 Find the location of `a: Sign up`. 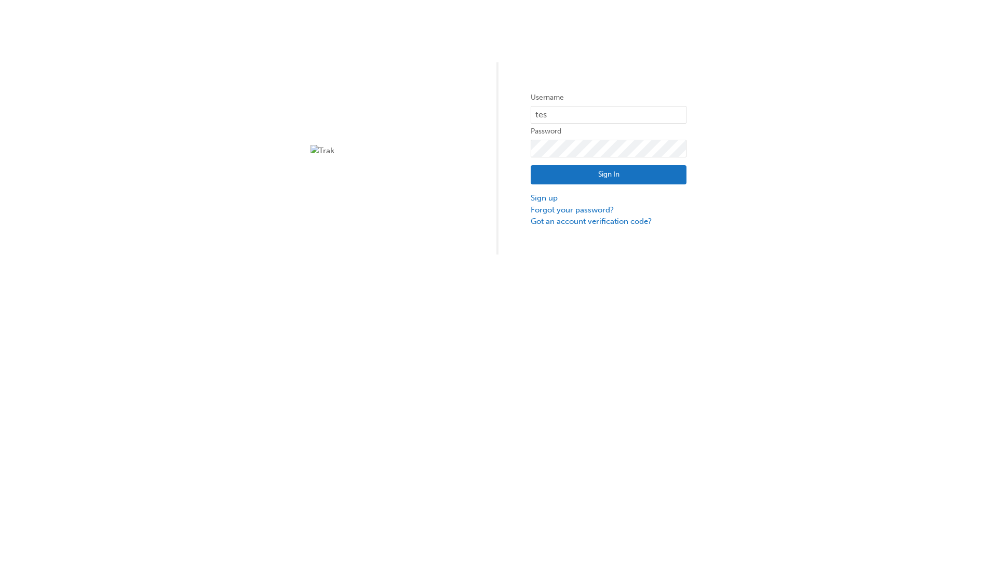

a: Sign up is located at coordinates (608, 198).